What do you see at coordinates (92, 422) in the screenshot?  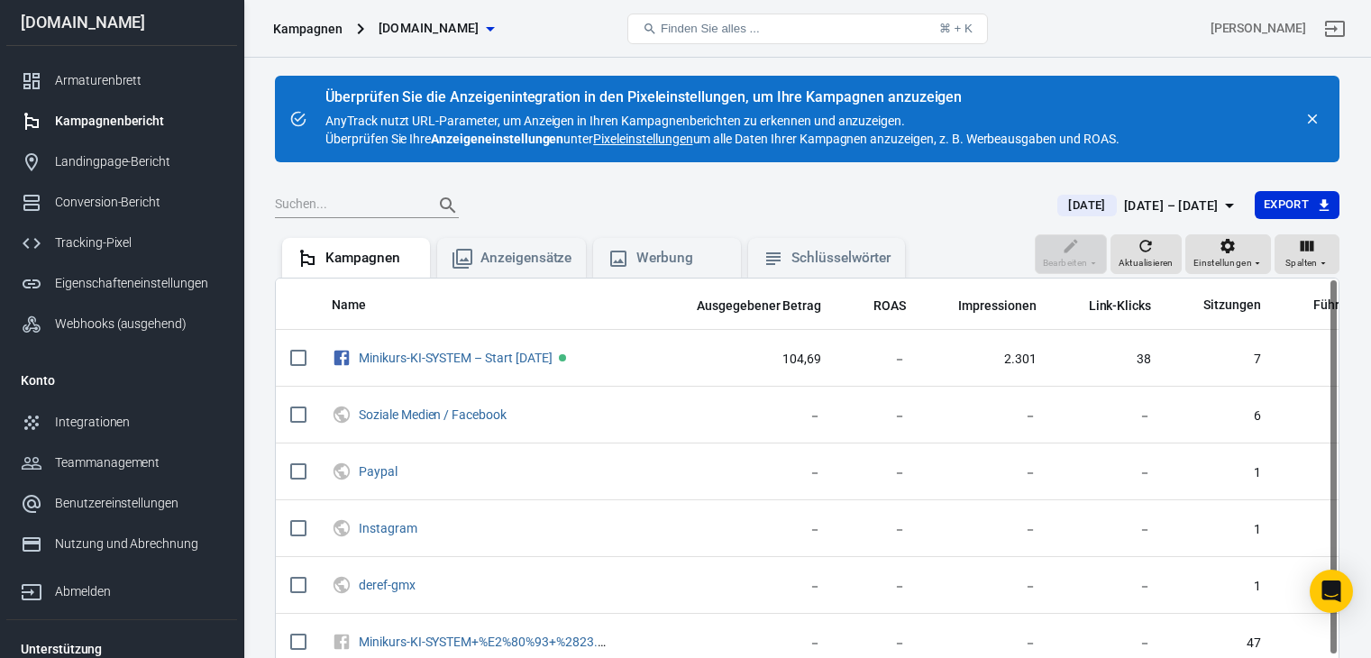 I see `font: Integrationen` at bounding box center [92, 422].